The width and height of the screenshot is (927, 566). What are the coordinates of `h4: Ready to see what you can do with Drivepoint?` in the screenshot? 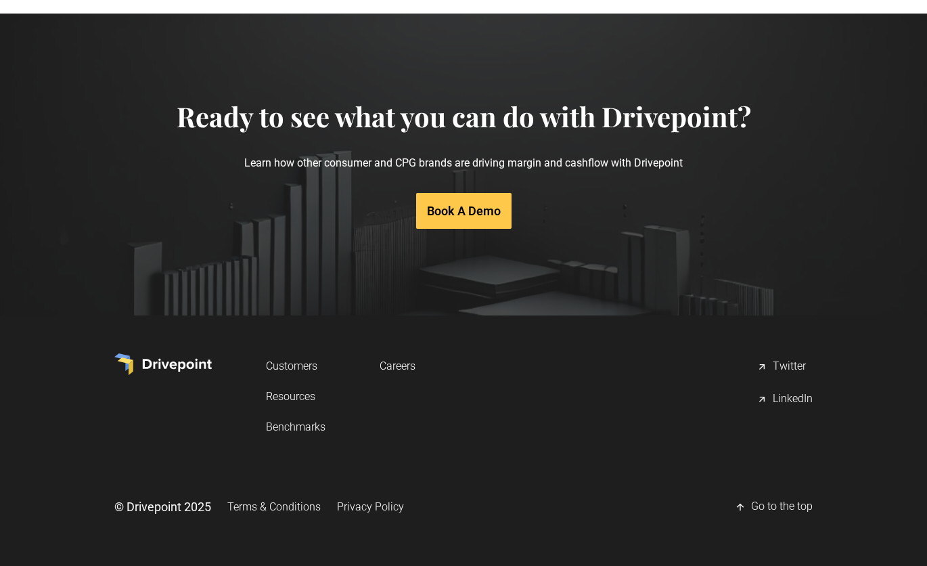 It's located at (463, 116).